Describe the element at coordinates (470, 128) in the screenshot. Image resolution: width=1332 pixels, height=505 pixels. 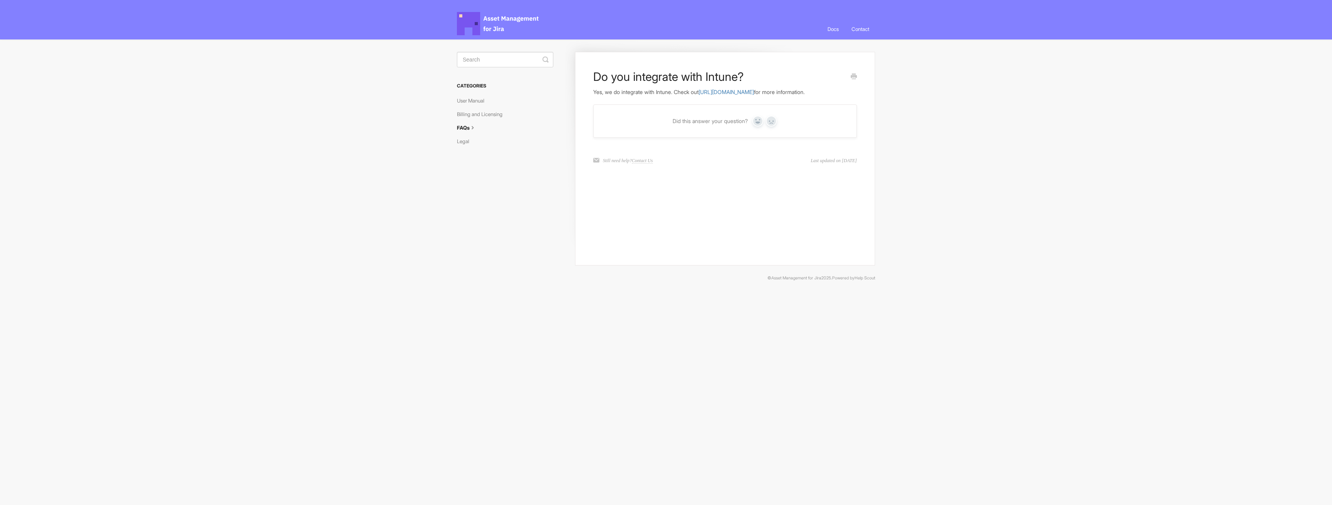
I see `a: FAQs` at that location.